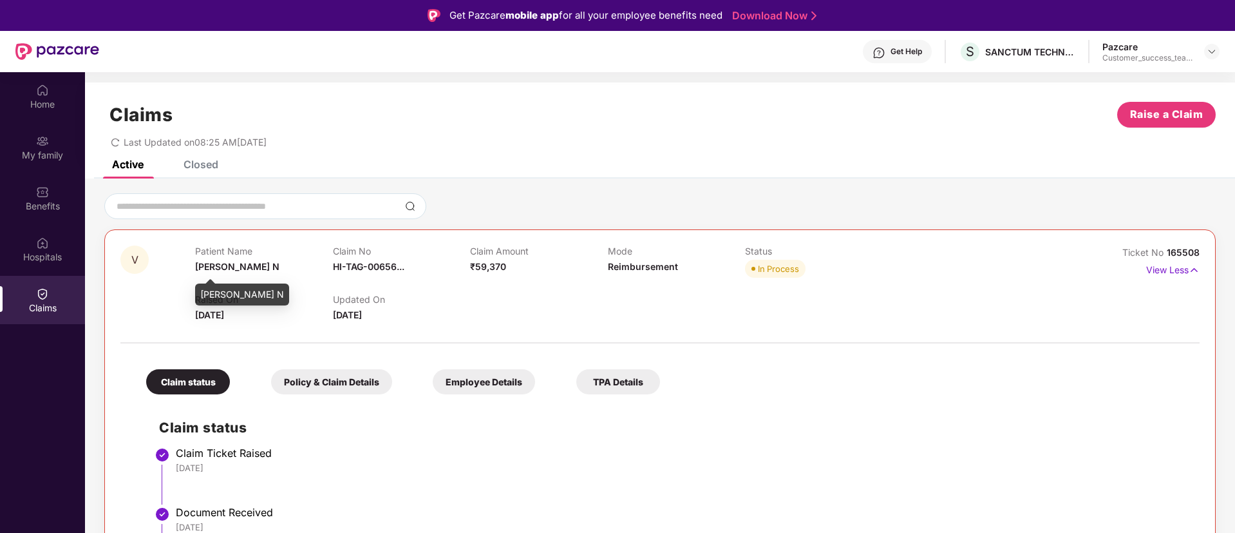 Image resolution: width=1235 pixels, height=533 pixels. Describe the element at coordinates (1194, 270) in the screenshot. I see `img: svg+xml;base64,PHN2ZyB4bWxucz0iaHR0cDovL3d3dy53My5vcmcvMjAwMC9zdmciIHdpZHRoPSIxNyIgaGVpZ2h0PSIxNy...` at that location.